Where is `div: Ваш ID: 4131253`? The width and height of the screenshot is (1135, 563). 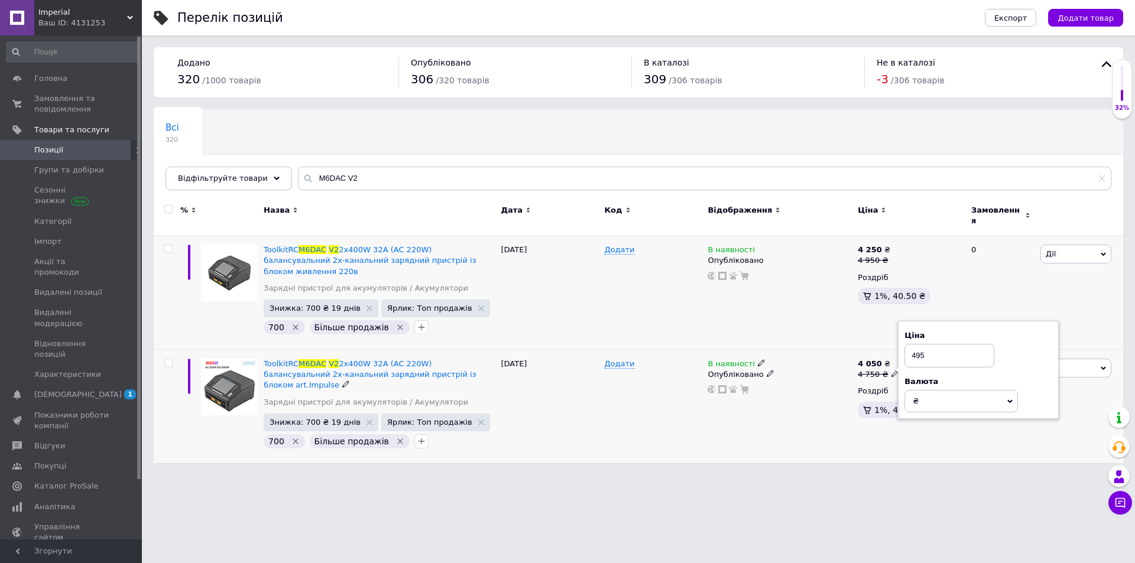
div: Ваш ID: 4131253 is located at coordinates (90, 23).